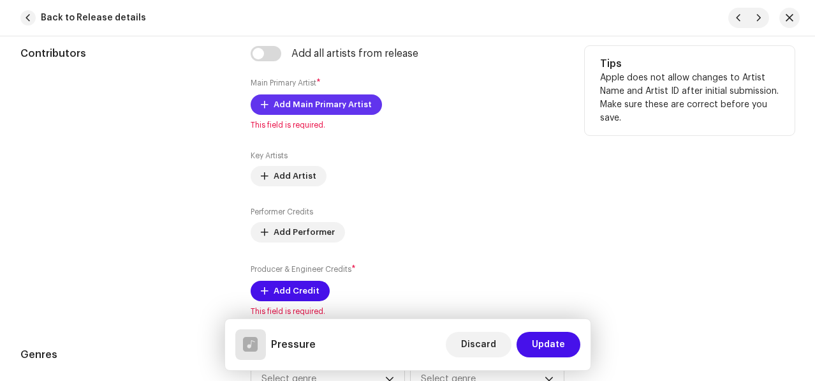 This screenshot has height=381, width=815. What do you see at coordinates (282, 212) in the screenshot?
I see `label: Performer Credits` at bounding box center [282, 212].